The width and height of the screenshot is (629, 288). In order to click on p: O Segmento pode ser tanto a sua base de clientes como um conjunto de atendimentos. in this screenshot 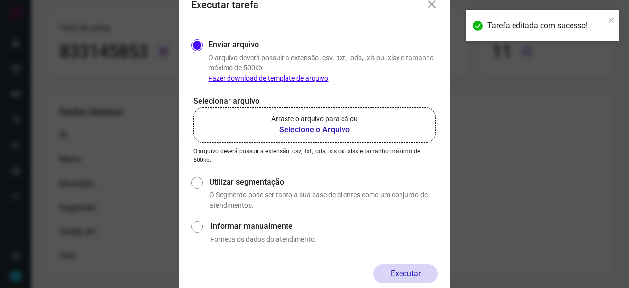, I will do `click(324, 200)`.